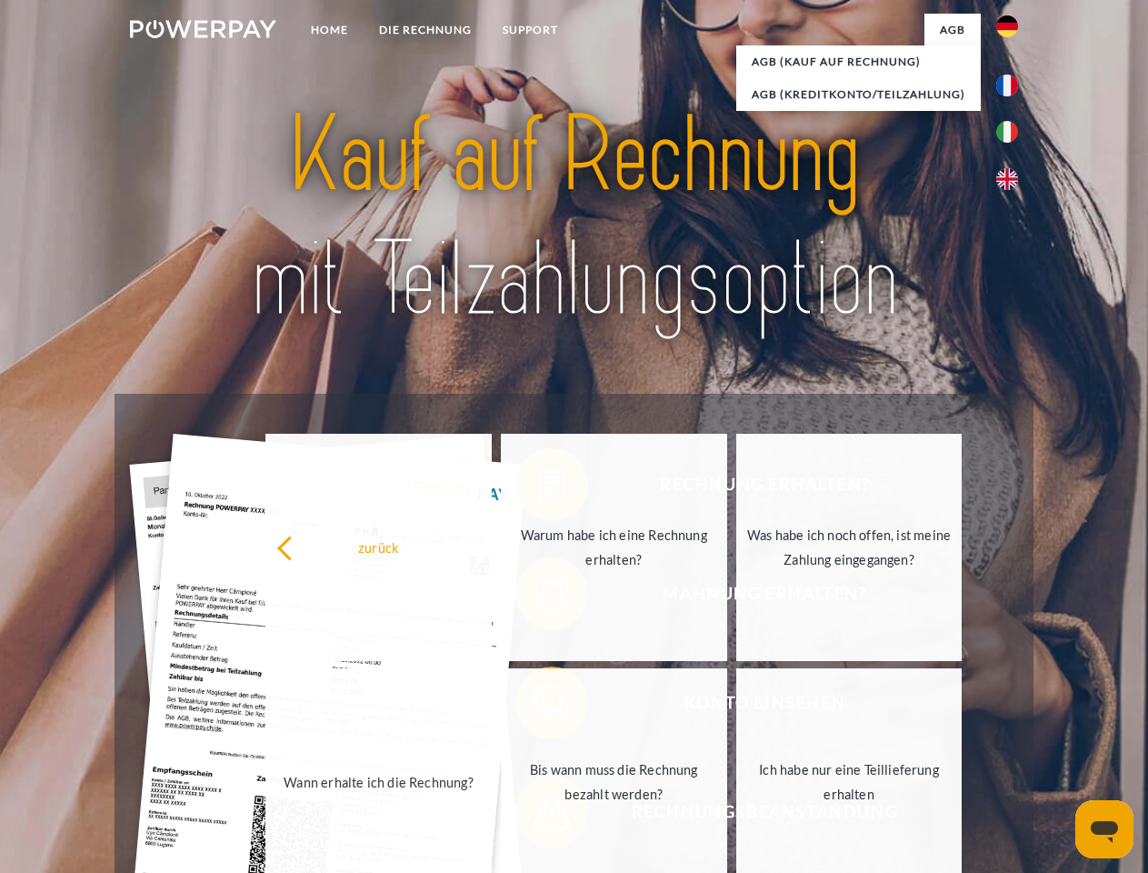  What do you see at coordinates (574, 217) in the screenshot?
I see `img: title-powerpay_de.svg` at bounding box center [574, 217].